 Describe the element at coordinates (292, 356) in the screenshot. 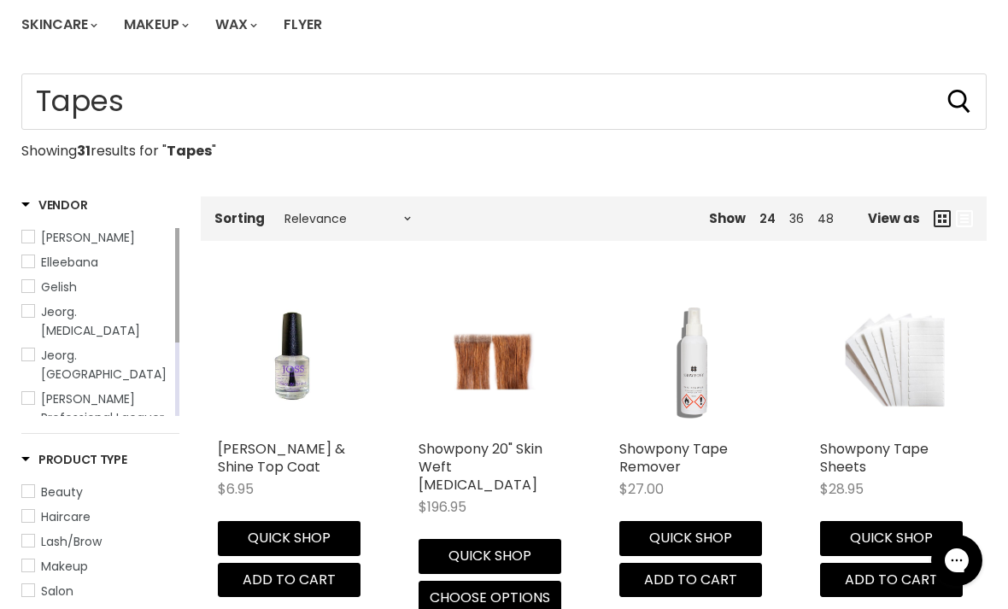

I see `img: Joss Seal & Shine Top Coat` at that location.